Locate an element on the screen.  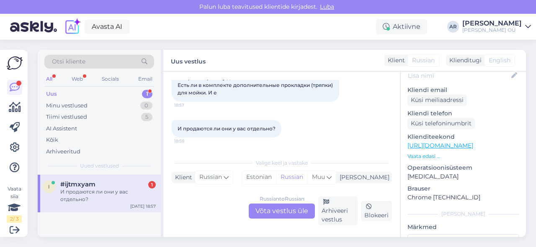
div: Estonian is located at coordinates (259, 178).